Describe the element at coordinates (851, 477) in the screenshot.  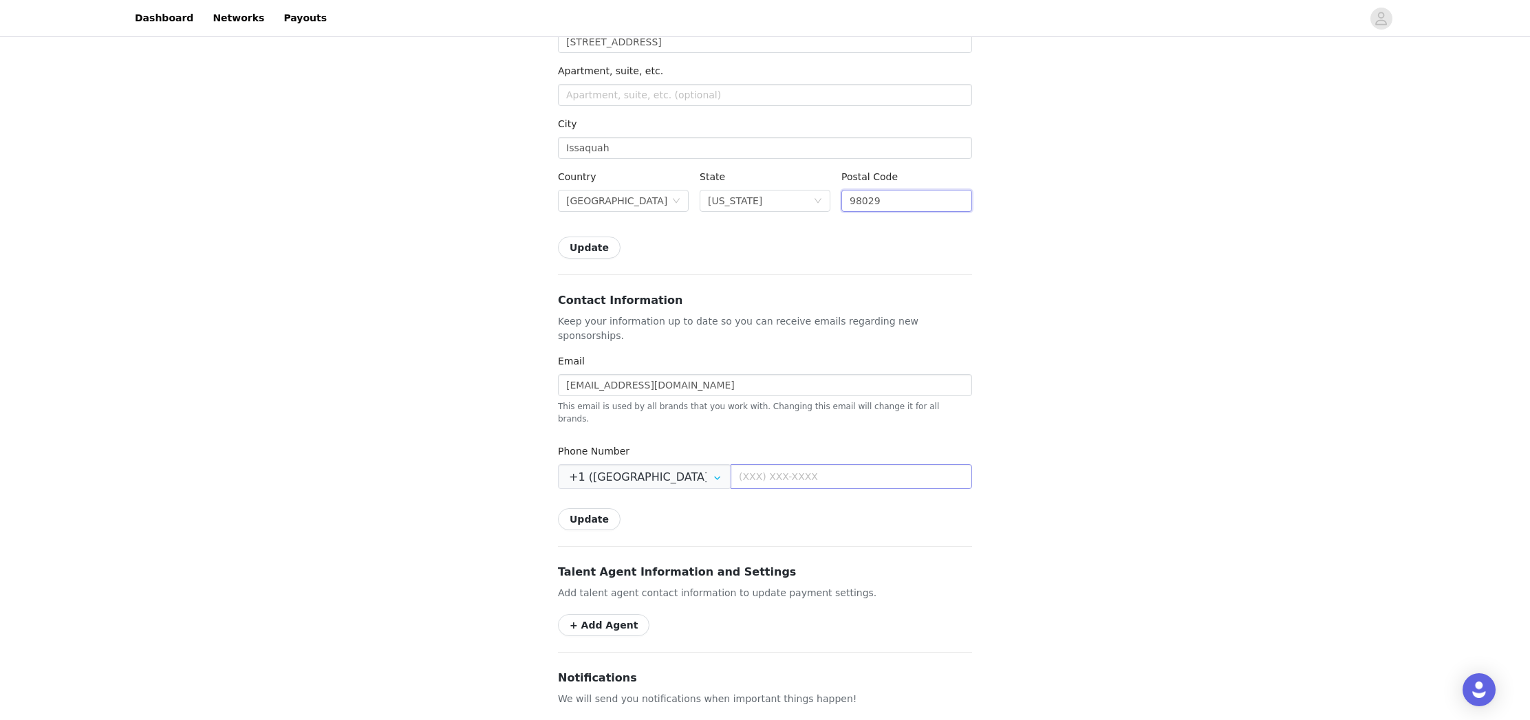
I see `input: (XXX) XXX-XXXX` at that location.